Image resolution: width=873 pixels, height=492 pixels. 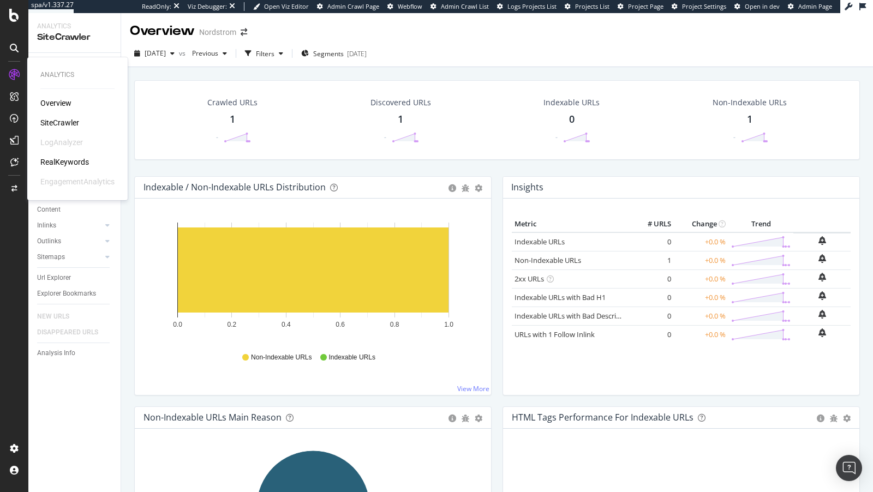 I want to click on div: Viz Debugger:, so click(x=207, y=7).